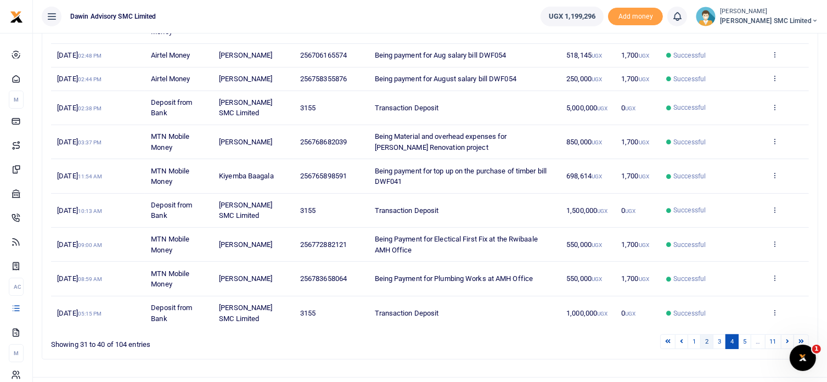  What do you see at coordinates (586, 313) in the screenshot?
I see `span: 1,000,000` at bounding box center [586, 313].